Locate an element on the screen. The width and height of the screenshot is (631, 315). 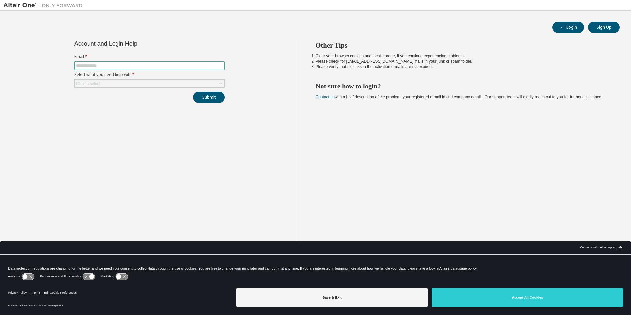
img: Altair One is located at coordinates (45, 5).